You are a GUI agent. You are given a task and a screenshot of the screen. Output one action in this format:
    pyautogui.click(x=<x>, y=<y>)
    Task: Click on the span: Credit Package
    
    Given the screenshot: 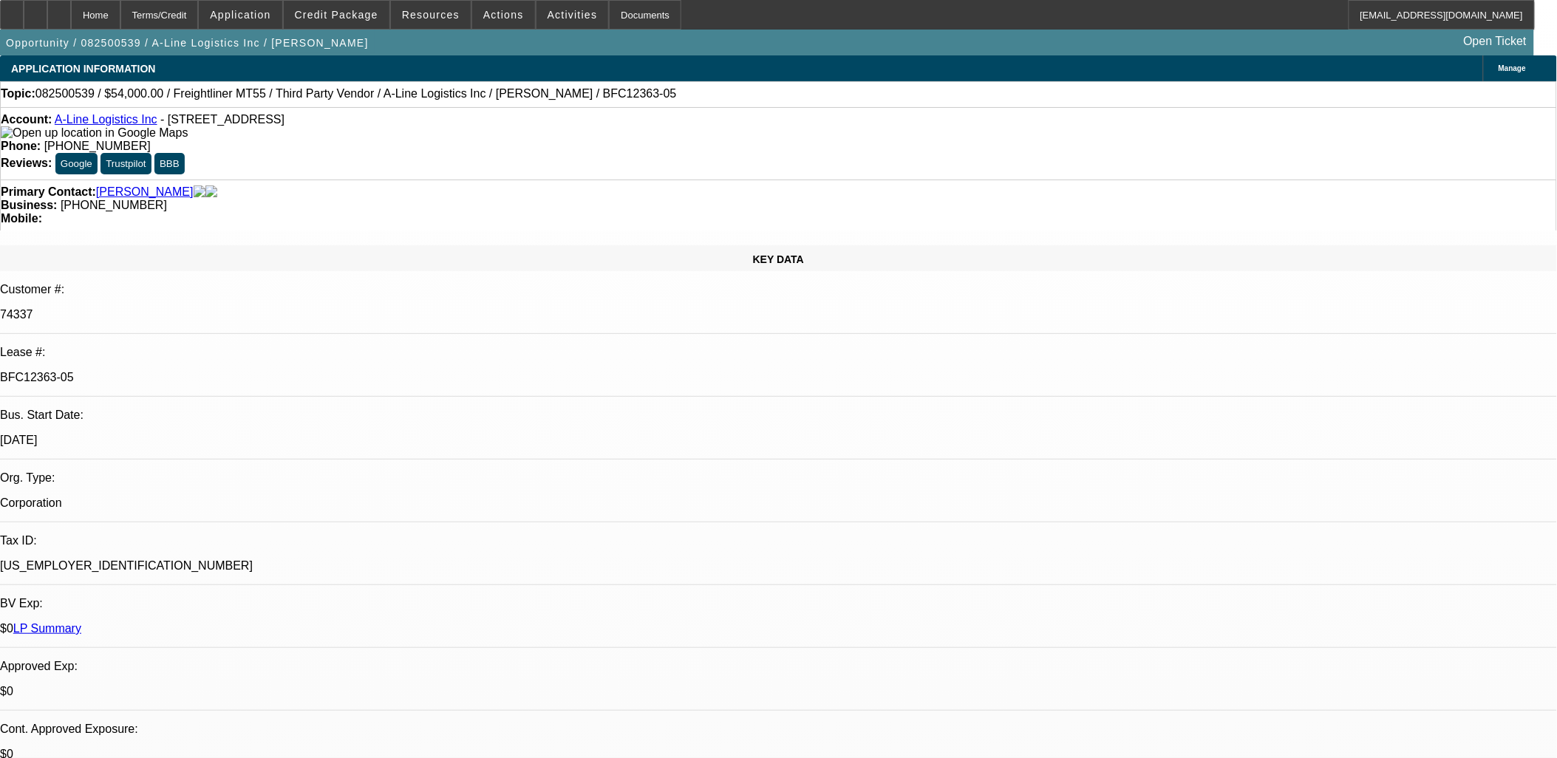 What is the action you would take?
    pyautogui.click(x=336, y=15)
    